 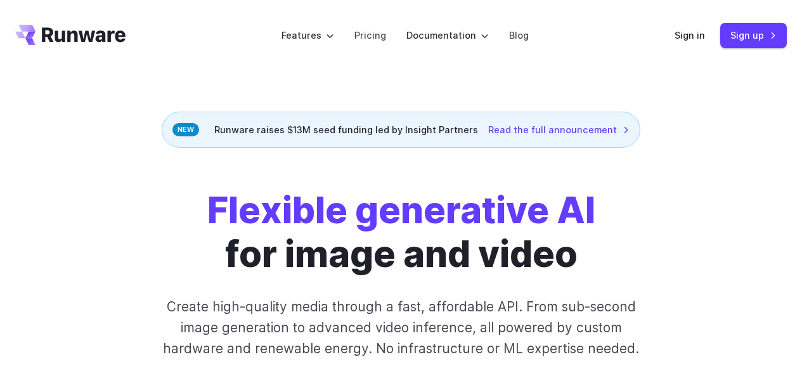 What do you see at coordinates (70, 35) in the screenshot?
I see `a: Go to /` at bounding box center [70, 35].